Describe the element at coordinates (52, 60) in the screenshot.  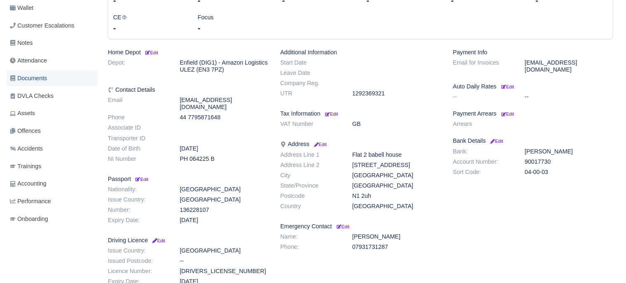
I see `a: Attendance` at that location.